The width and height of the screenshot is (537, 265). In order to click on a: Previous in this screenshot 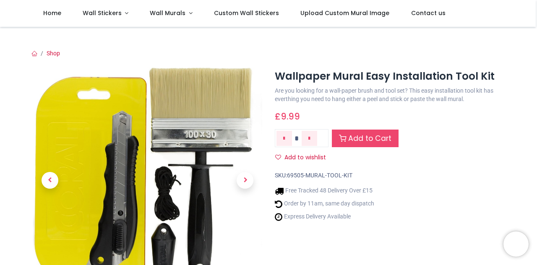, I will do `click(50, 180)`.